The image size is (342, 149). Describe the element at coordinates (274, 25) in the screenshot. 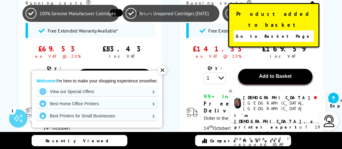

I see `div: Product added to basket` at that location.